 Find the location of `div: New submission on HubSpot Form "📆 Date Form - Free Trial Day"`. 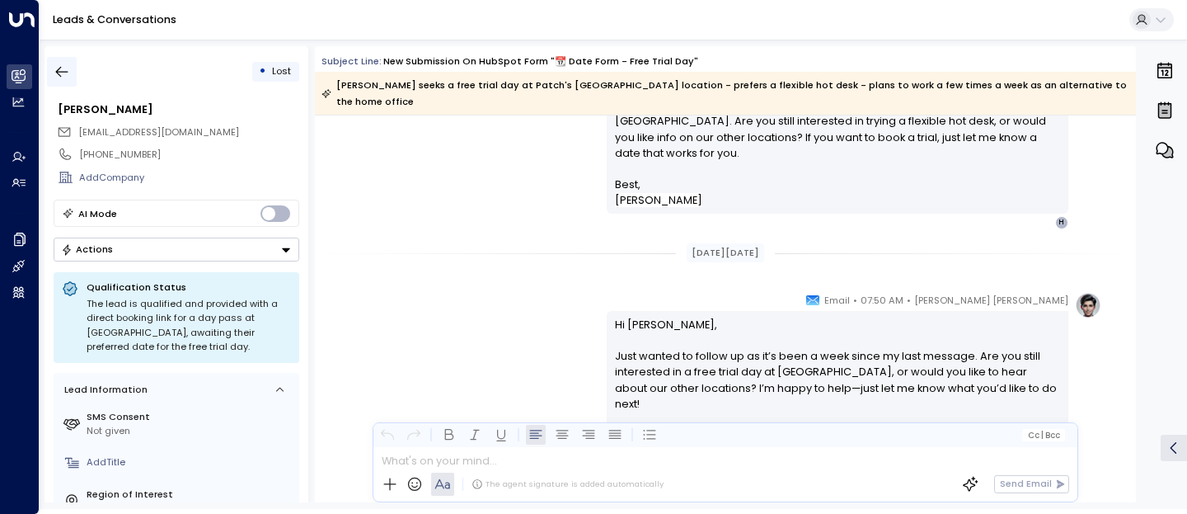

div: New submission on HubSpot Form "📆 Date Form - Free Trial Day" is located at coordinates (541, 61).